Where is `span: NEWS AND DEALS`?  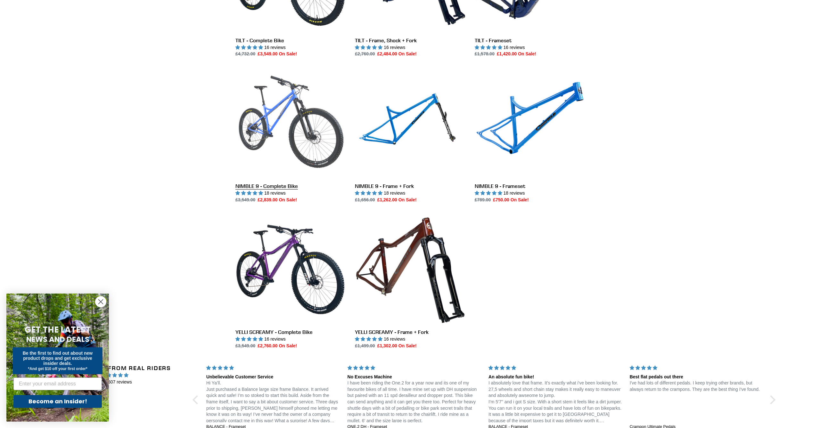 span: NEWS AND DEALS is located at coordinates (58, 339).